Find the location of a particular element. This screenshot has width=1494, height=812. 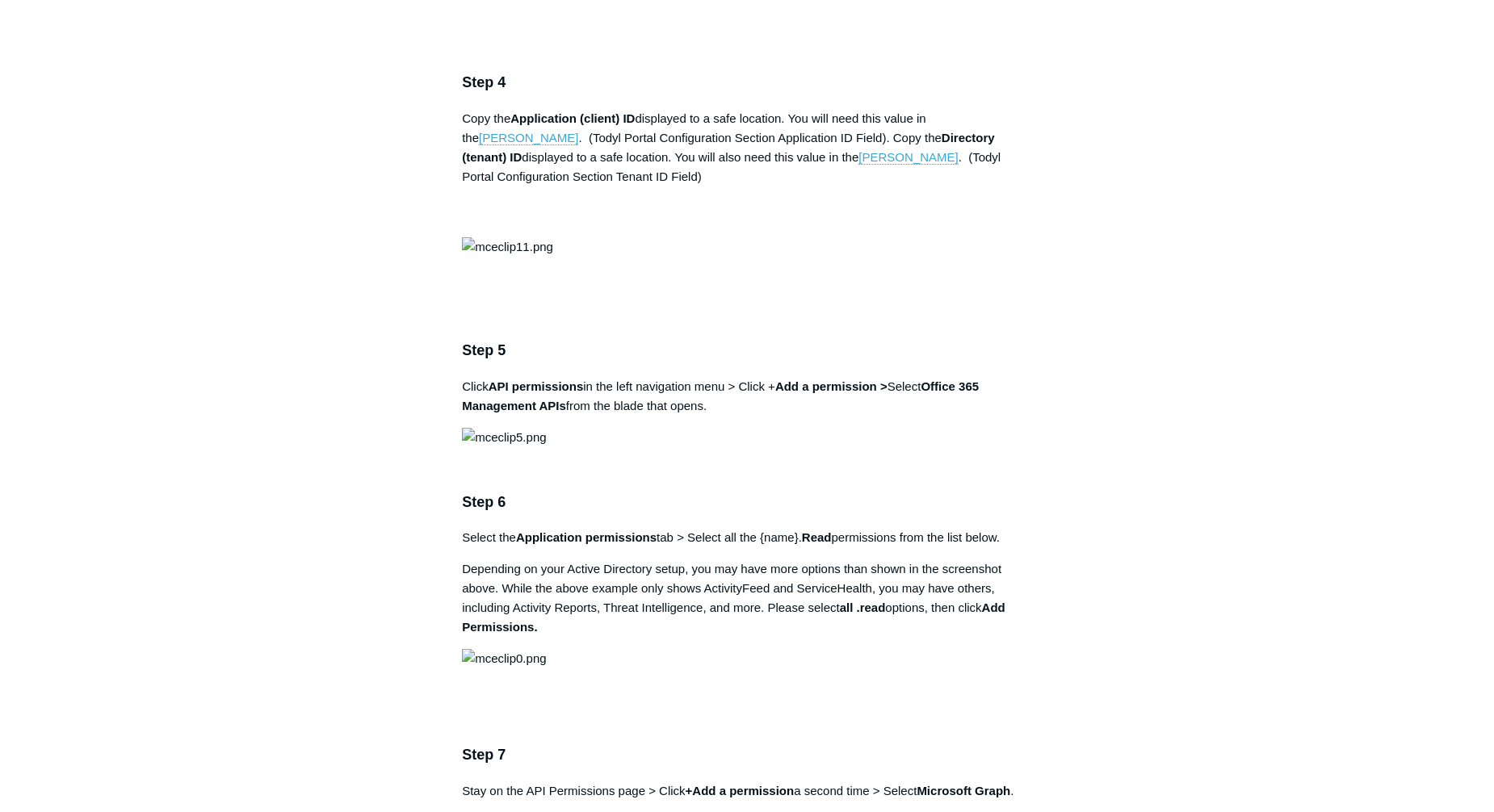

p: Depending on your Active Directory setup, you may have more options than shown in the screenshot ... is located at coordinates (747, 598).